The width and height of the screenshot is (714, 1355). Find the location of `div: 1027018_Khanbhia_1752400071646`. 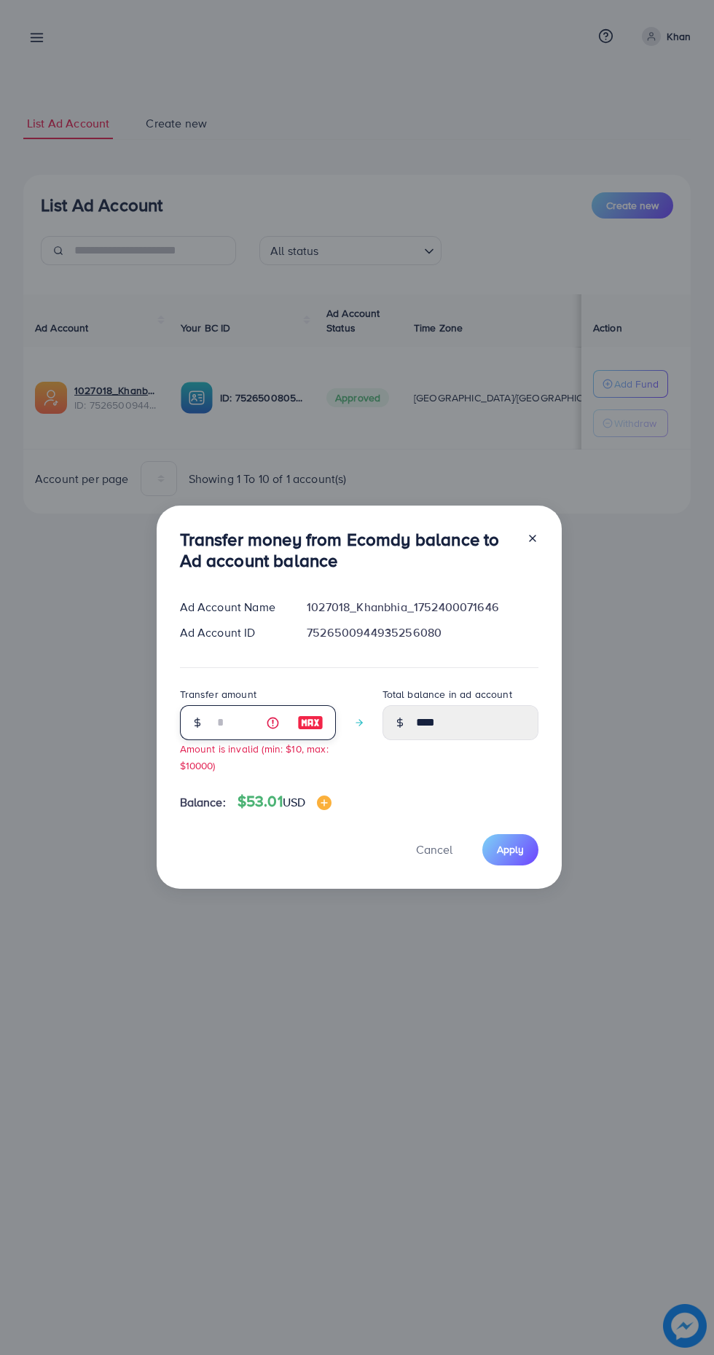

div: 1027018_Khanbhia_1752400071646 is located at coordinates (422, 607).